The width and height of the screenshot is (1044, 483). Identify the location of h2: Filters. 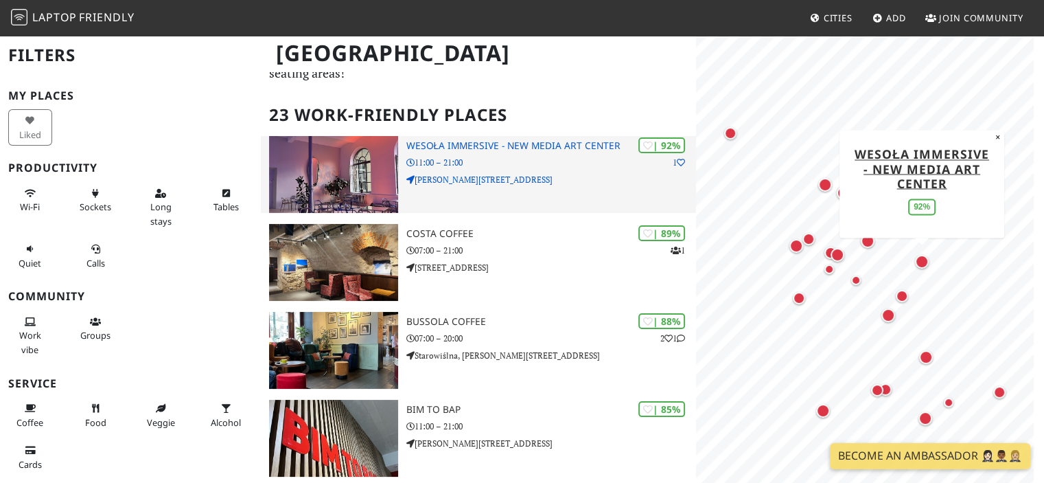
(130, 55).